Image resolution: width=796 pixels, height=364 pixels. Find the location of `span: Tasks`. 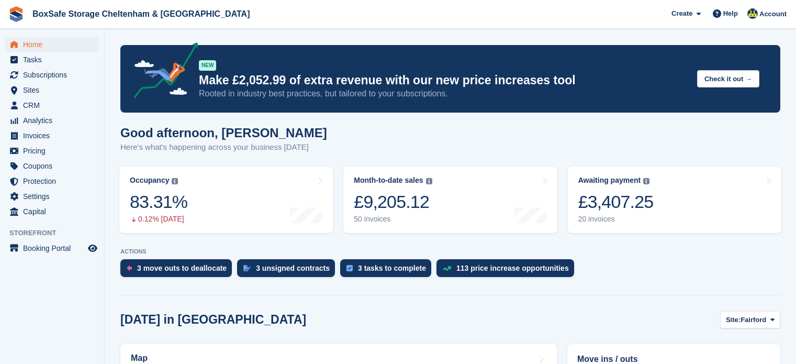

span: Tasks is located at coordinates (54, 60).